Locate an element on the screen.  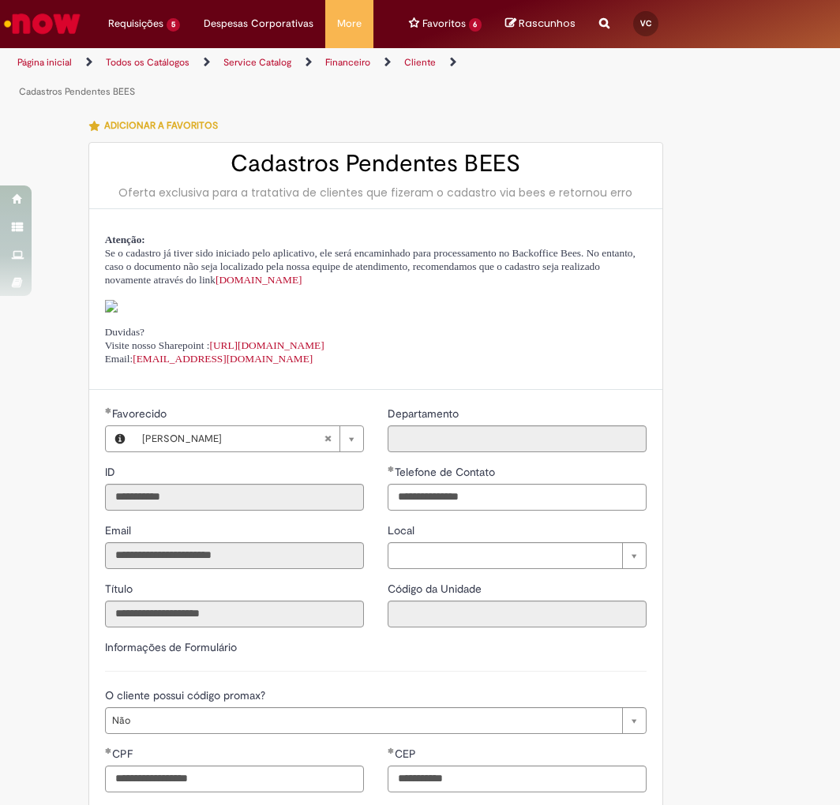
a: Financeiro is located at coordinates (347, 62).